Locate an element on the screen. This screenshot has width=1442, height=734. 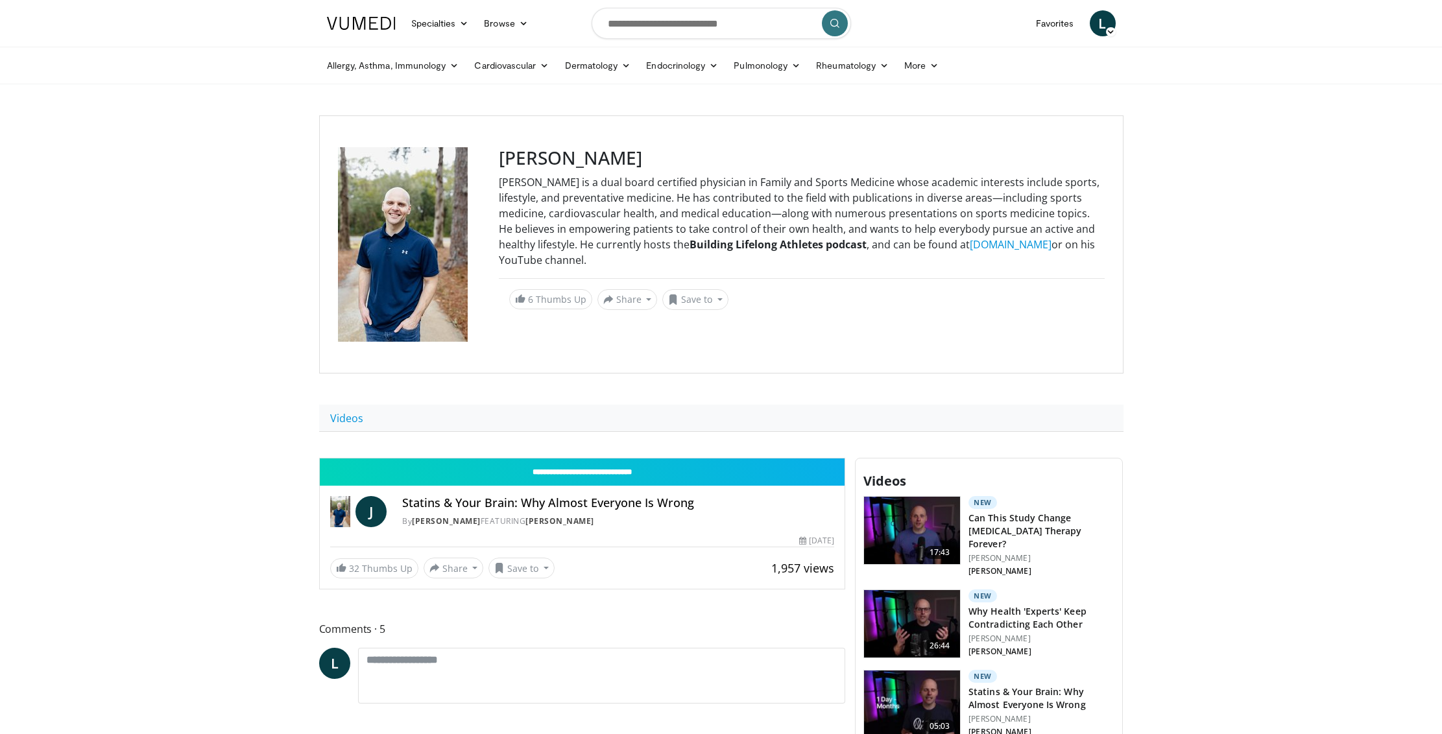
strong: Building Lifelong Athletes podcast is located at coordinates (778, 244).